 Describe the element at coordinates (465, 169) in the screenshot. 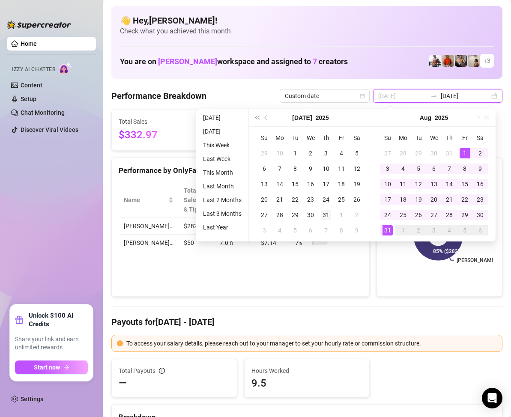

I see `div: 8` at that location.